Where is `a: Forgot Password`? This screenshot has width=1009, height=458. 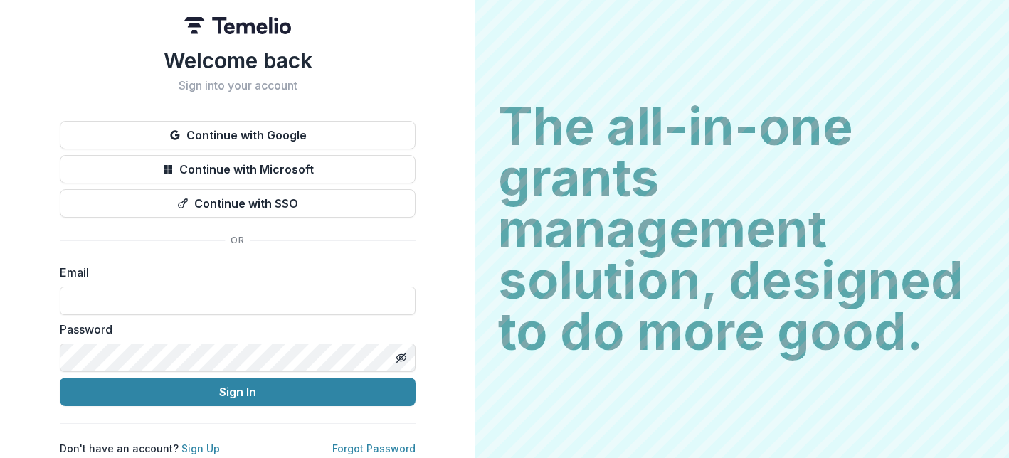 a: Forgot Password is located at coordinates (374, 448).